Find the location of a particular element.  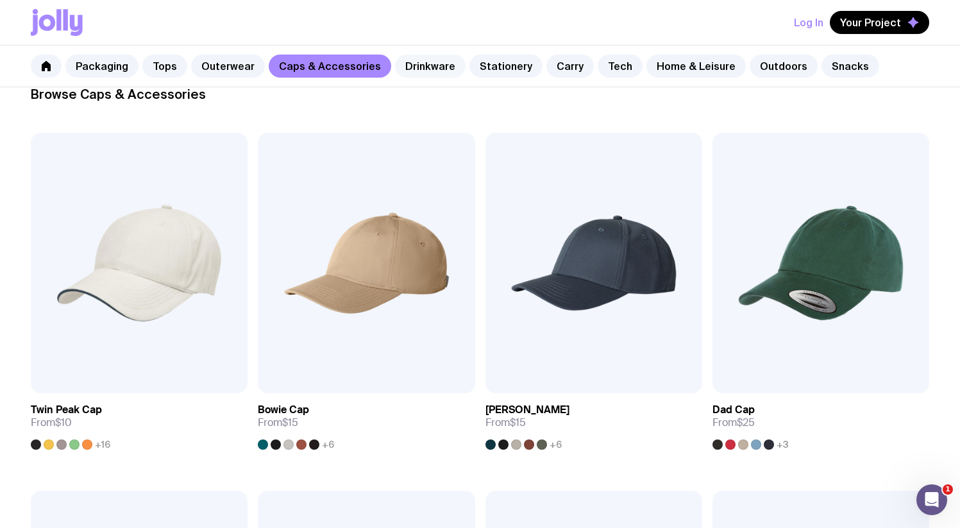

a: Packaging is located at coordinates (102, 66).